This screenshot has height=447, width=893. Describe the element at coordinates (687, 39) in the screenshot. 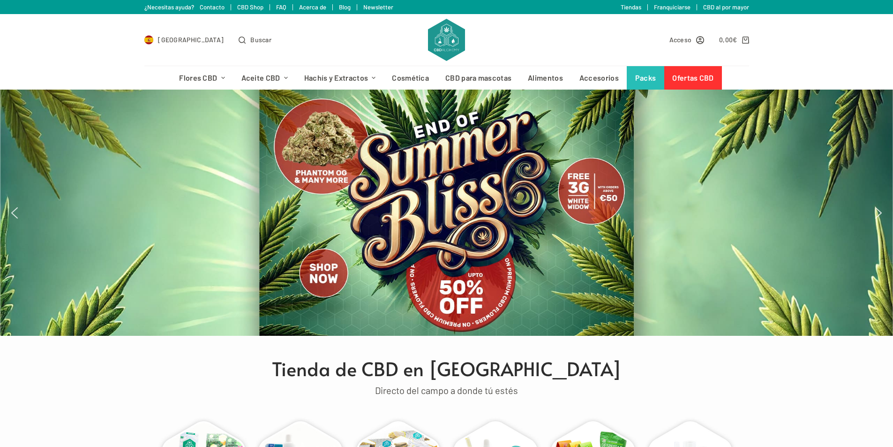

I see `a: Acceso` at that location.